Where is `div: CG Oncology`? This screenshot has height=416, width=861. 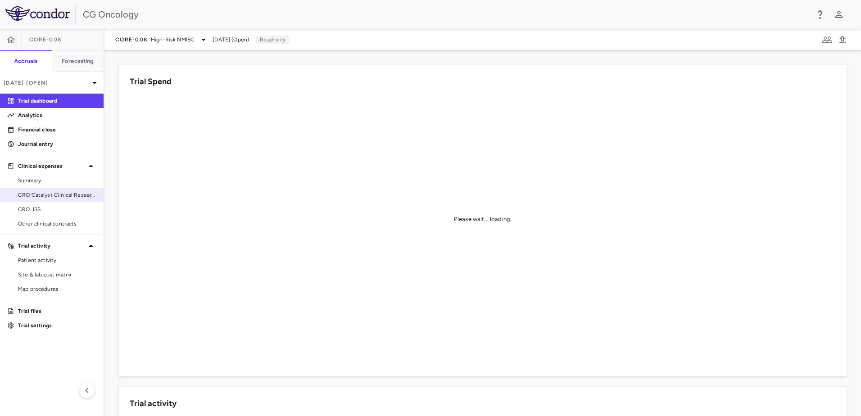 div: CG Oncology is located at coordinates (446, 14).